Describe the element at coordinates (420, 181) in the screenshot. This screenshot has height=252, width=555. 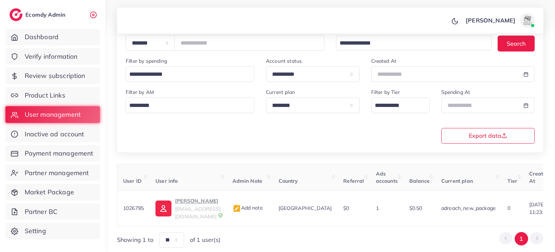
I see `span: Balance` at that location.